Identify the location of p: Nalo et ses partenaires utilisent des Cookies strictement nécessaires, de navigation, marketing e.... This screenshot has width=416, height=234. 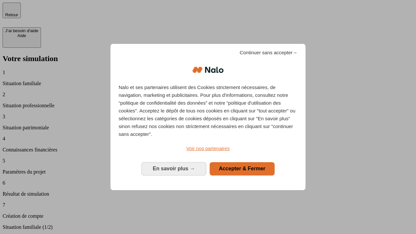
(208, 111).